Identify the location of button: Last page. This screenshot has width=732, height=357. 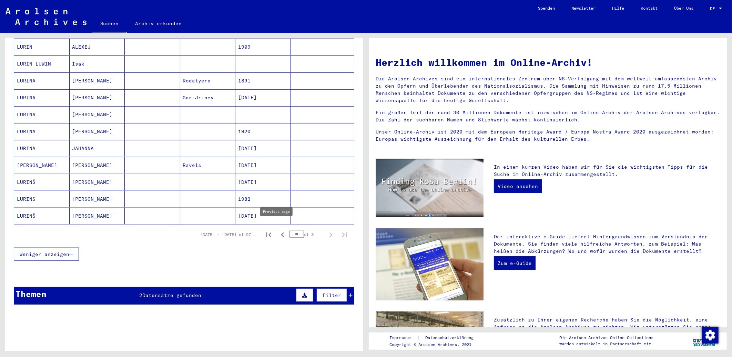
(344, 234).